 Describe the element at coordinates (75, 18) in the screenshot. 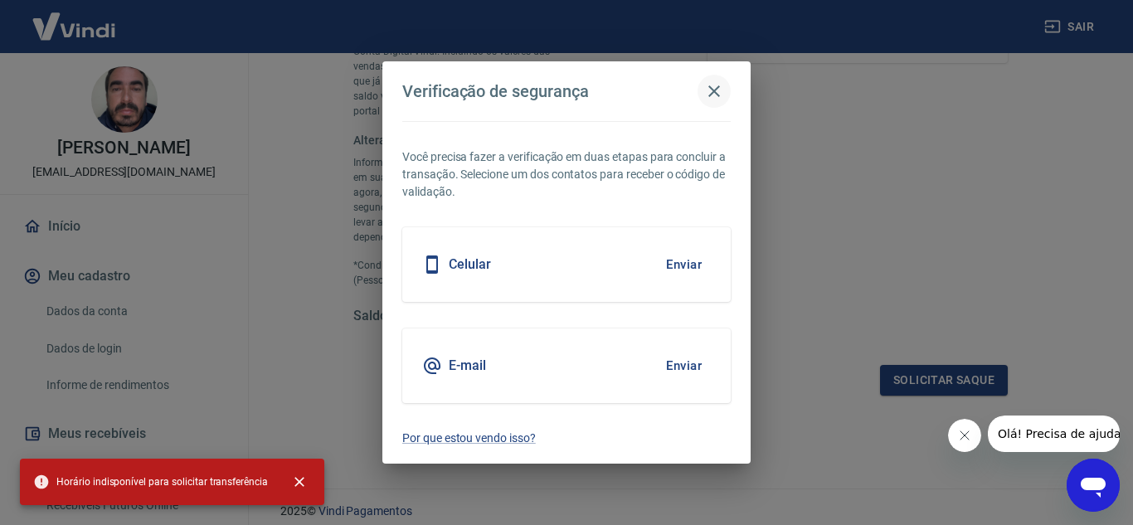

I see `span: Olá! Precisa de ajuda?` at that location.